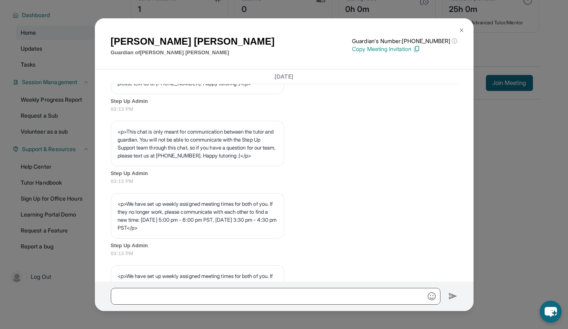 Image resolution: width=568 pixels, height=329 pixels. I want to click on button: chat-button, so click(550, 311).